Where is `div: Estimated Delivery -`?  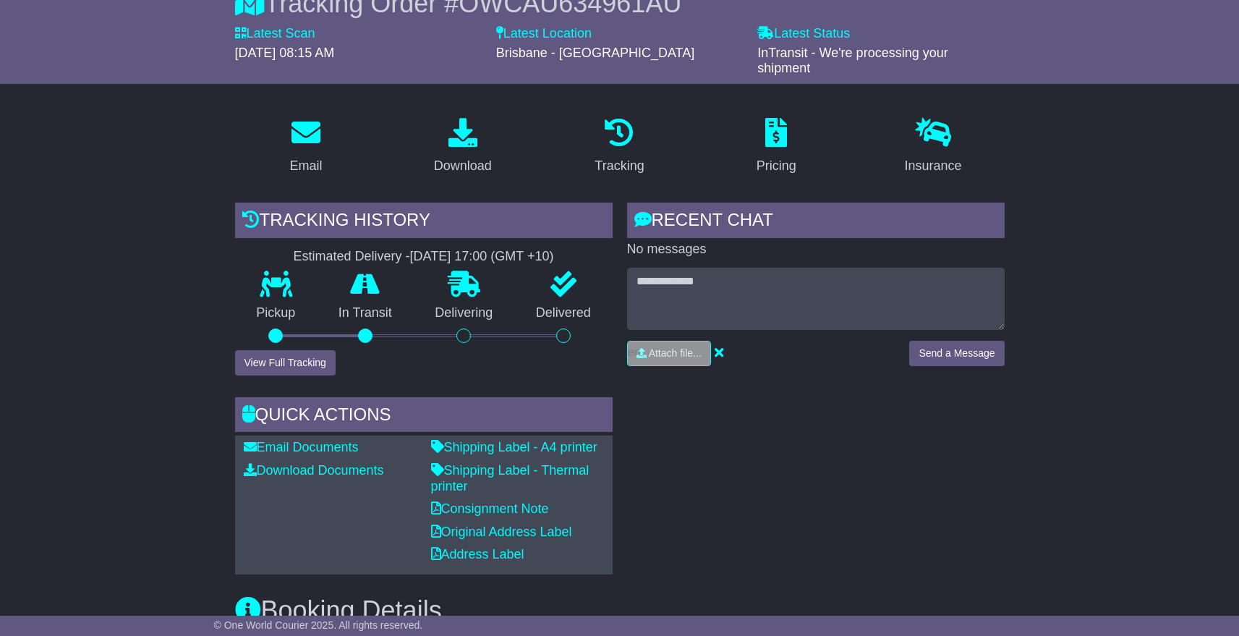 div: Estimated Delivery - is located at coordinates (424, 257).